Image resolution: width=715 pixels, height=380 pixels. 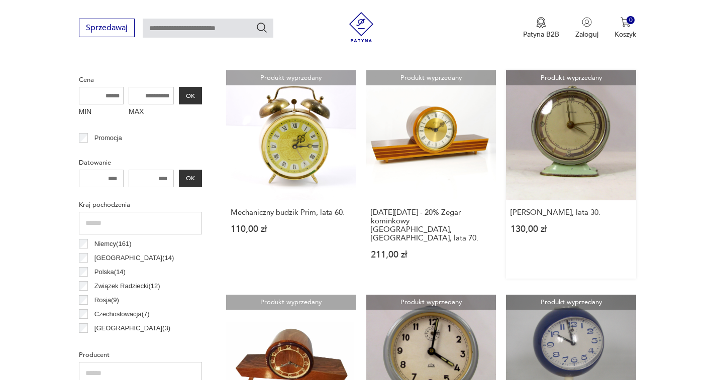 I want to click on label: MIN, so click(x=101, y=112).